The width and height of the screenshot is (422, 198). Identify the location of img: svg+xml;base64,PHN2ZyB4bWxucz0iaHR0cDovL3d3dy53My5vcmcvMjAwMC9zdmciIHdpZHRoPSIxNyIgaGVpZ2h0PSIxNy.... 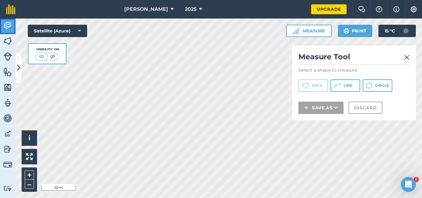
(396, 9).